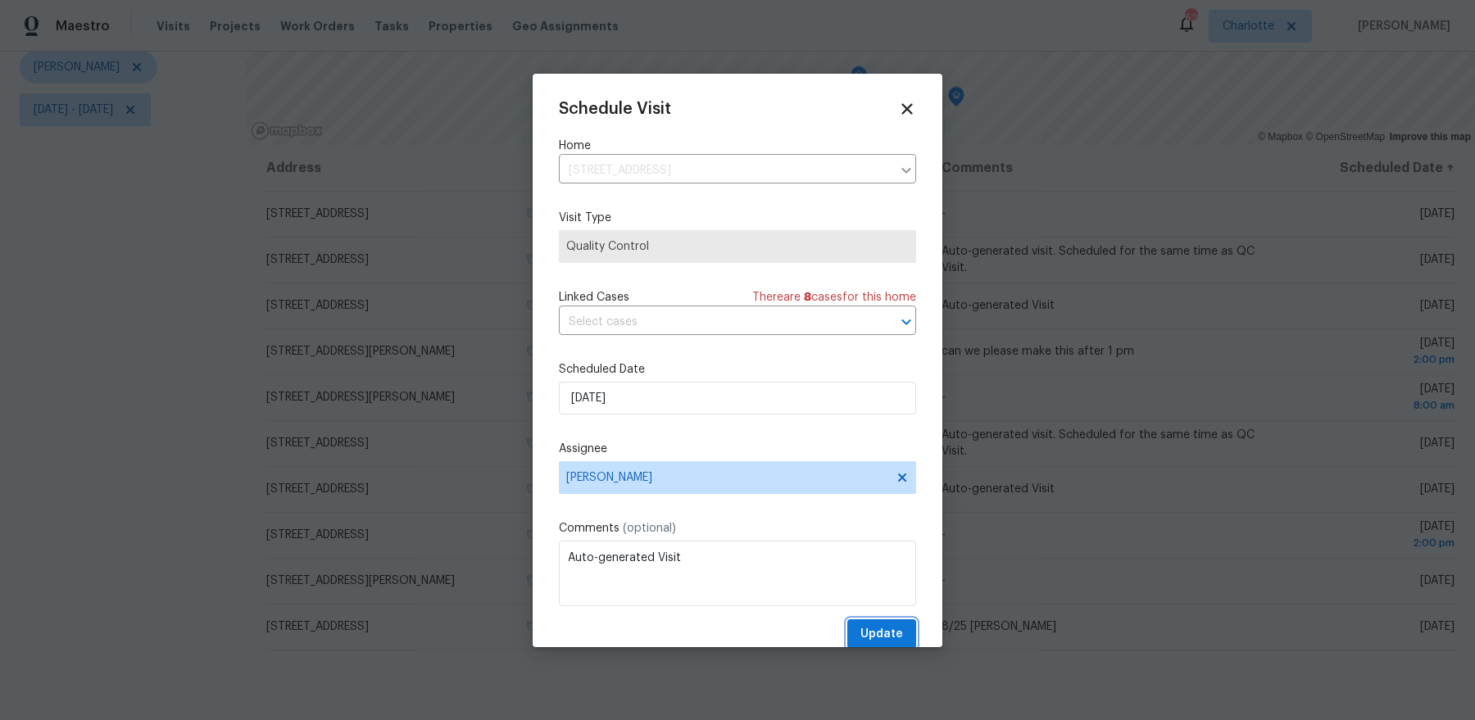 The width and height of the screenshot is (1475, 720). I want to click on span: Linked Cases, so click(594, 297).